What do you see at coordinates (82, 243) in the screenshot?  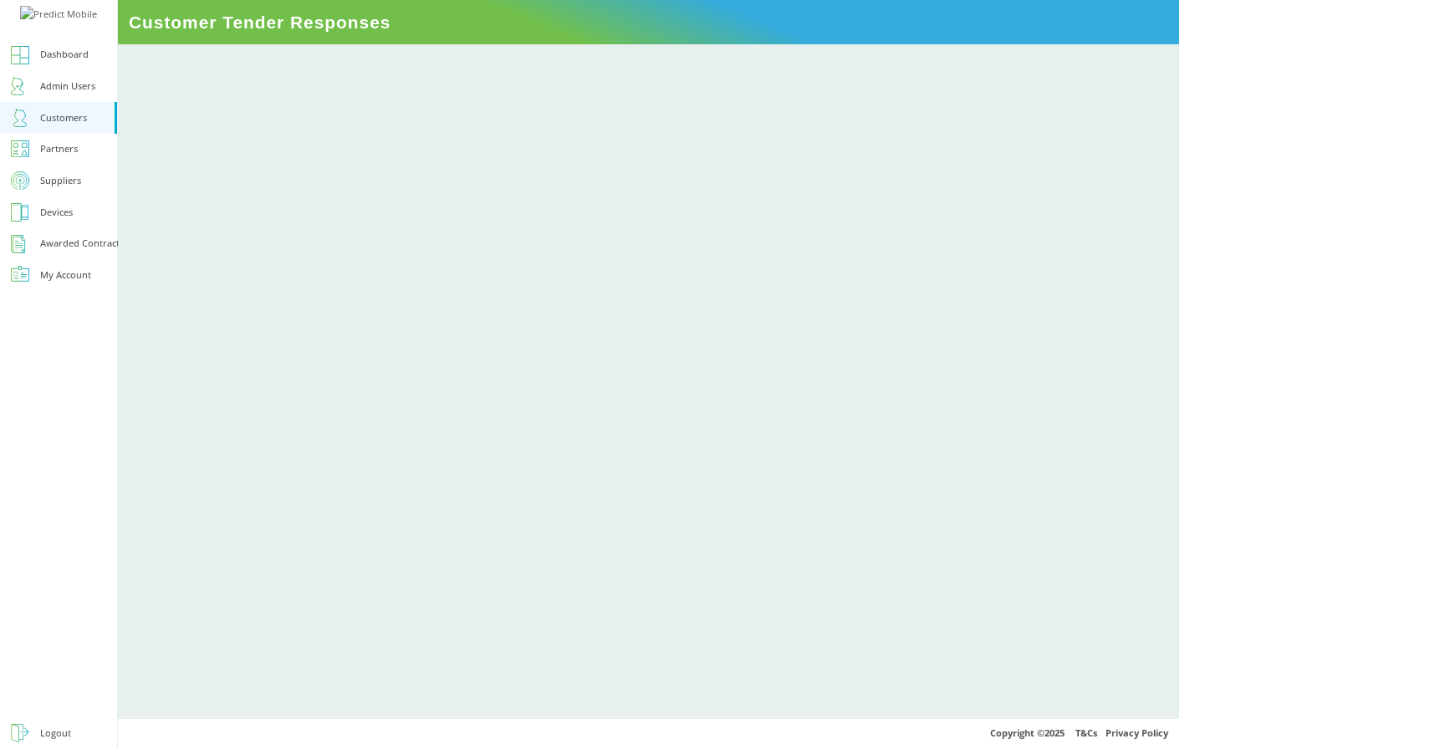 I see `div: Awarded Contracts` at bounding box center [82, 243].